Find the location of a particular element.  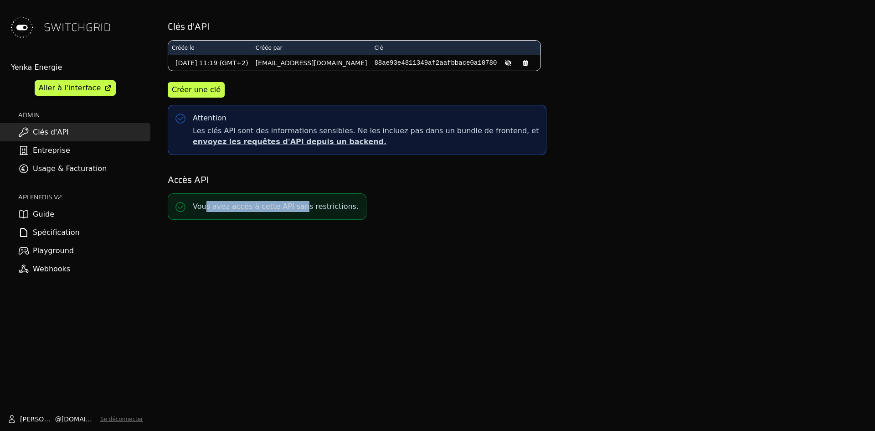

th: Clé is located at coordinates (455, 48).